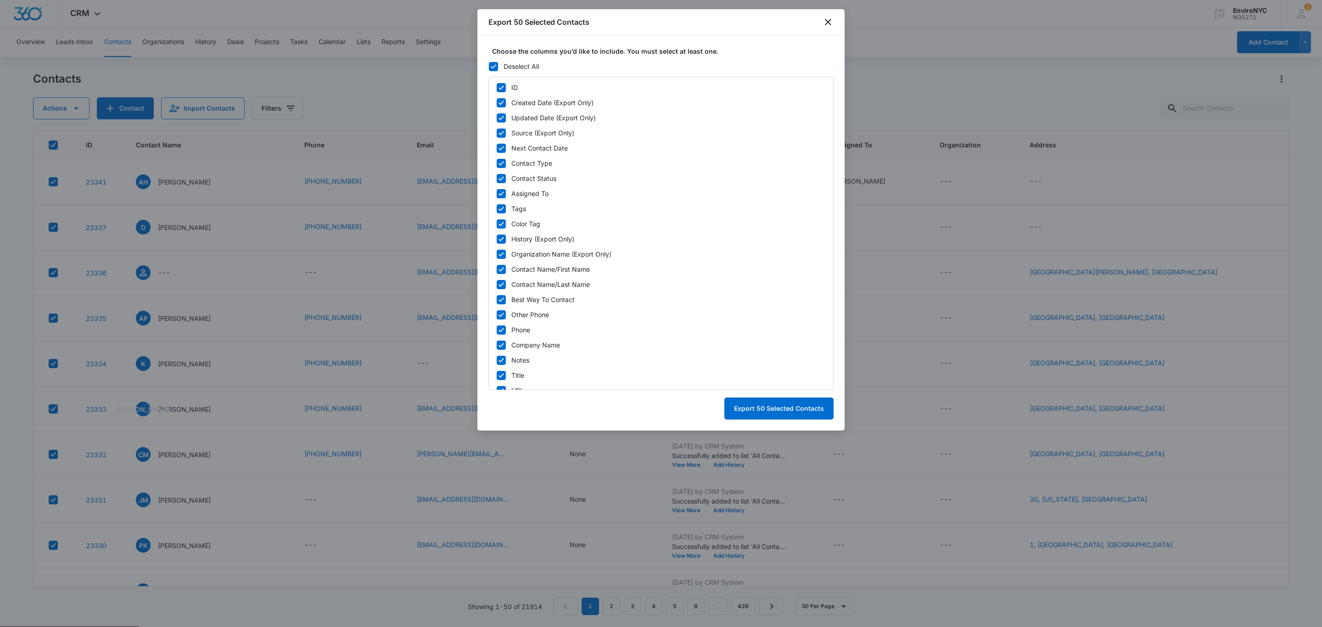 The width and height of the screenshot is (1322, 627). I want to click on label: Choose the columns you’d like to include. You must select at least one., so click(665, 51).